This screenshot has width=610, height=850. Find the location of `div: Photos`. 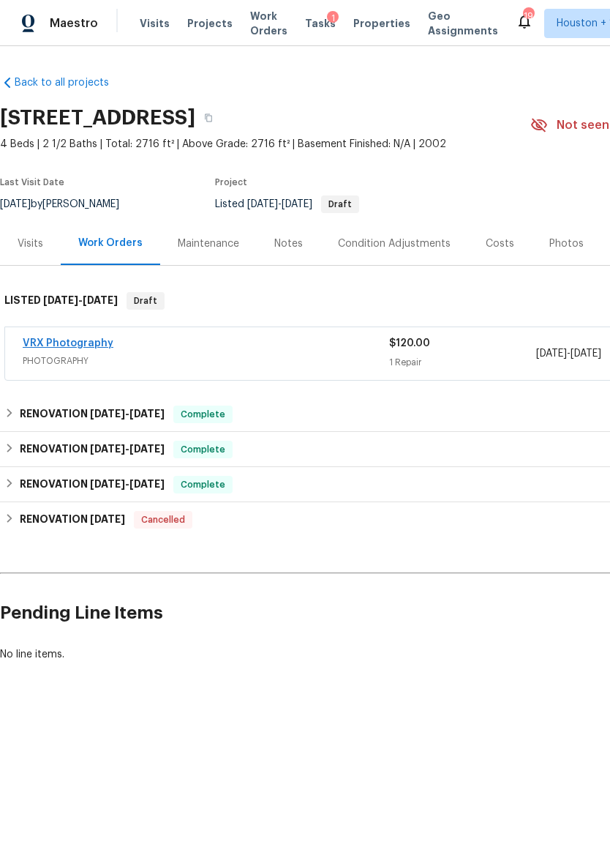

div: Photos is located at coordinates (566, 244).